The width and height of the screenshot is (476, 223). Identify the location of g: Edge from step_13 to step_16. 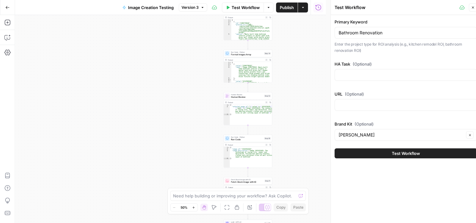
(248, 130).